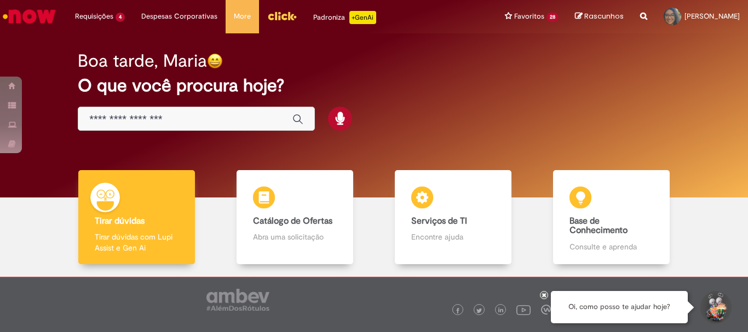  Describe the element at coordinates (501, 311) in the screenshot. I see `img: logo_footer_linkedin.png` at that location.